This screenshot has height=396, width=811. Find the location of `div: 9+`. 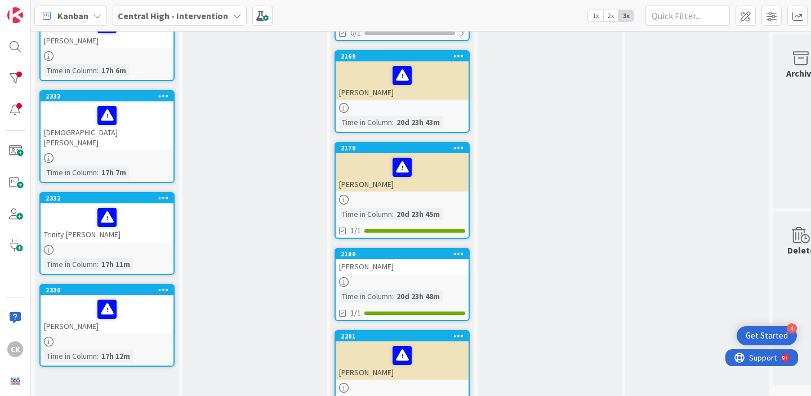

div: 9+ is located at coordinates (60, 9).